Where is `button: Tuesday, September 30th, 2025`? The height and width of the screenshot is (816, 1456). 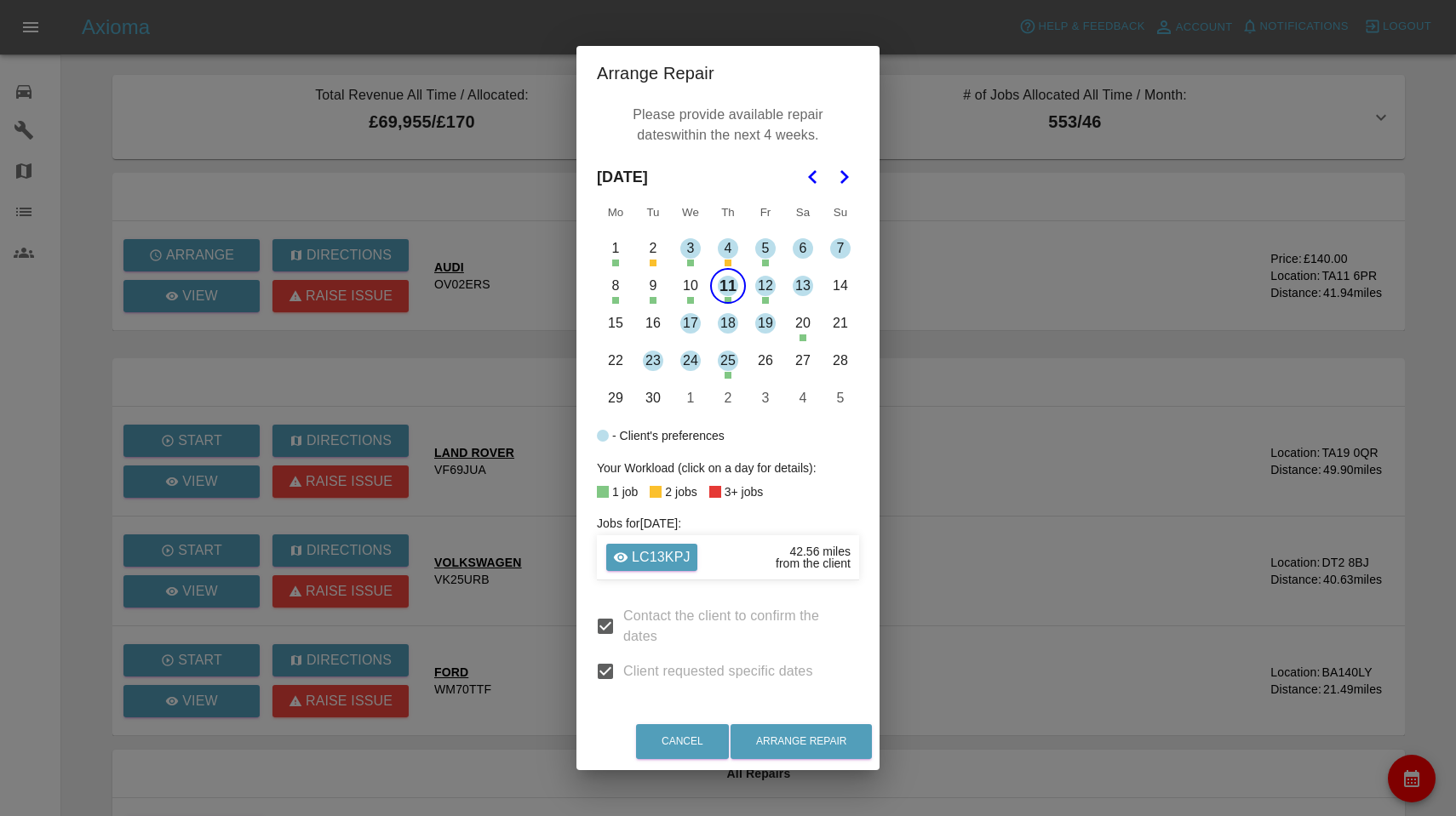
button: Tuesday, September 30th, 2025 is located at coordinates (653, 398).